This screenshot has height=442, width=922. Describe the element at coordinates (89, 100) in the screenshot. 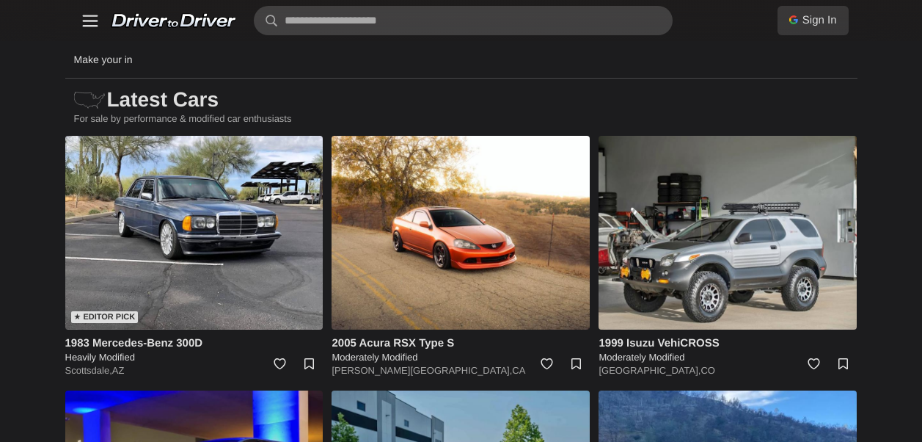

I see `img: scanner-usa-js.svg` at that location.